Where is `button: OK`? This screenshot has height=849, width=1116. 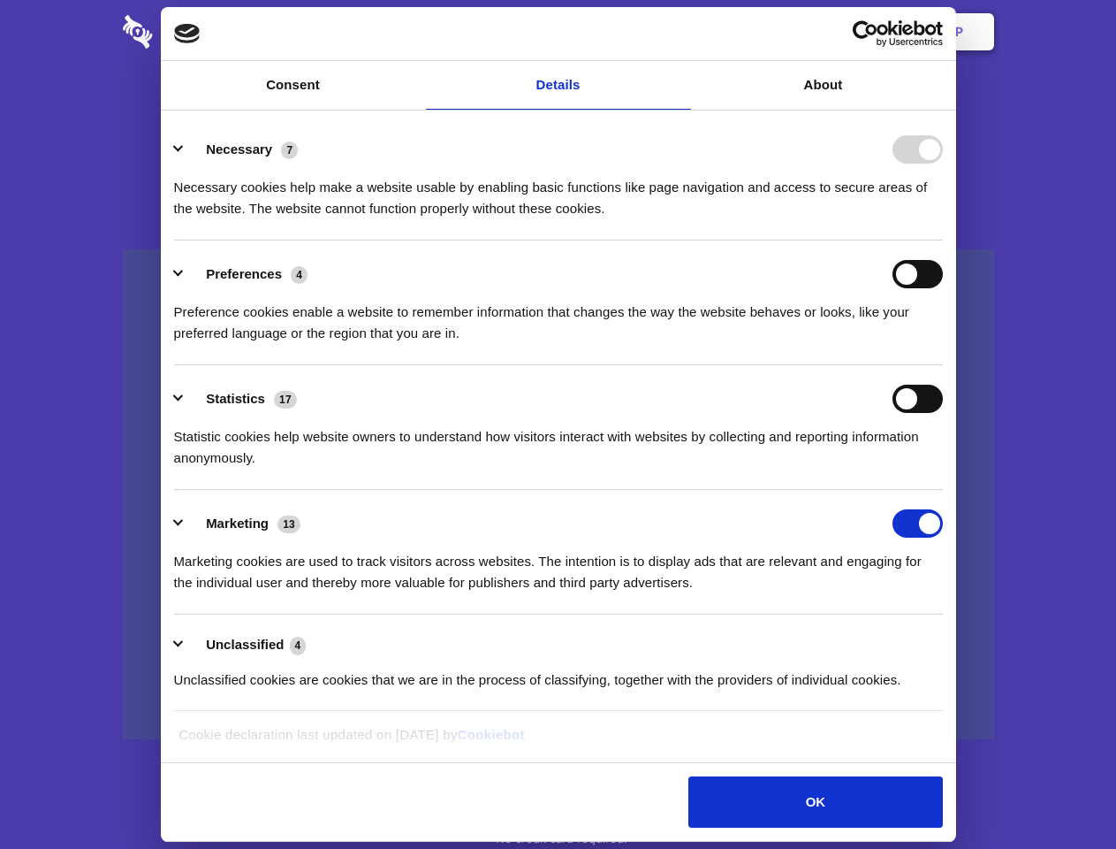
button: OK is located at coordinates (815, 802).